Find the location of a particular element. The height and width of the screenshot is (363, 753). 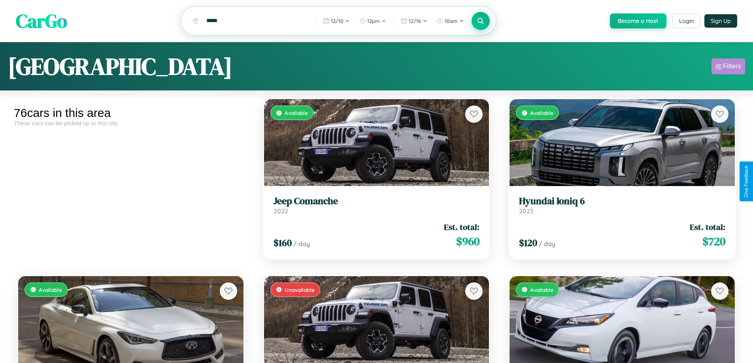

button: 10am is located at coordinates (450, 21).